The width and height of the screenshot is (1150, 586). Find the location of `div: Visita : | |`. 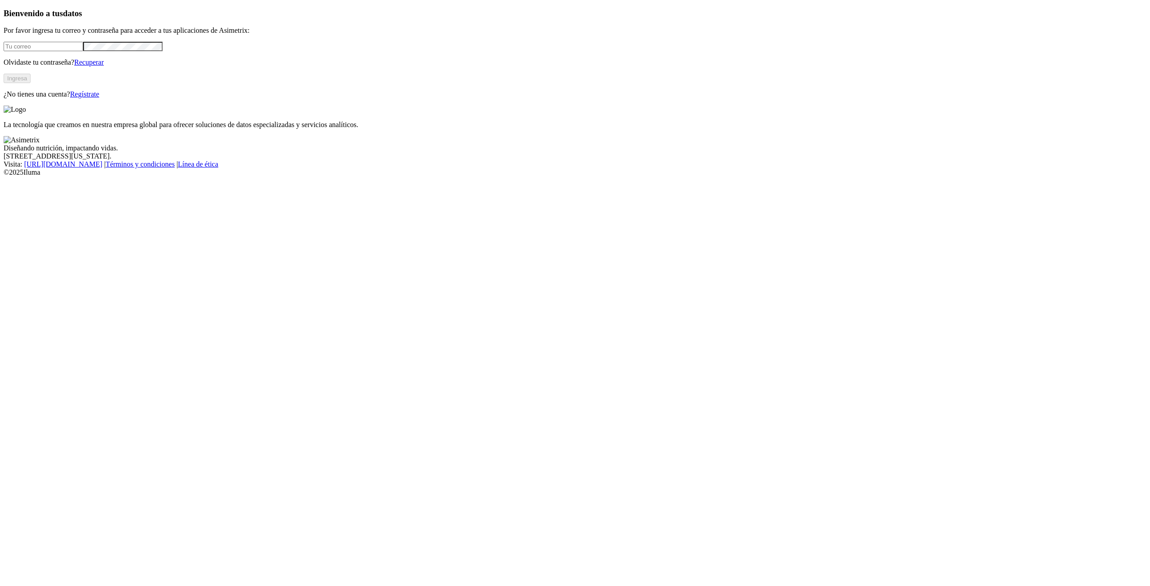

div: Visita : | | is located at coordinates (575, 164).